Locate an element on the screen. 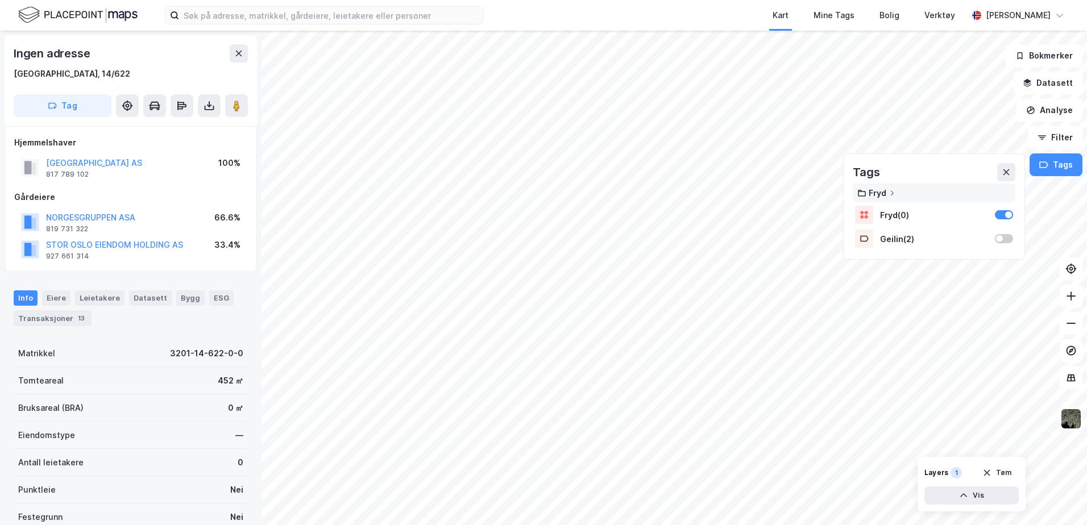 Image resolution: width=1087 pixels, height=525 pixels. input: Søk på adresse, matrikkel, gårdeiere, leietakere eller personer is located at coordinates (331, 15).